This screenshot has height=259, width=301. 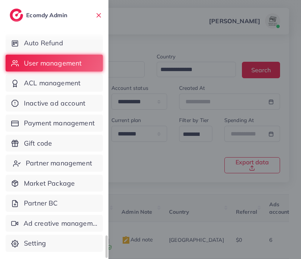 I want to click on span: Market Package, so click(x=49, y=183).